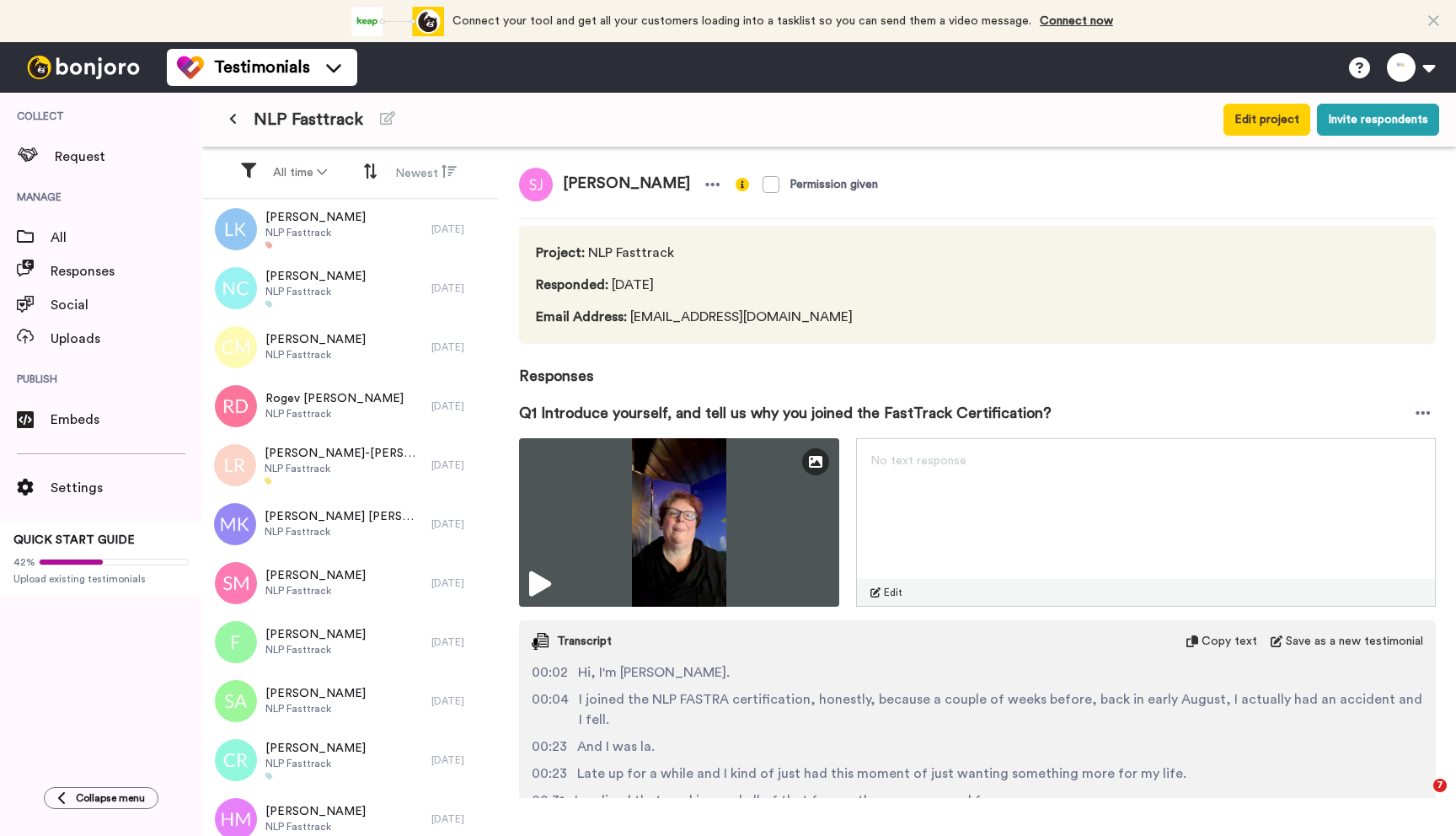  Describe the element at coordinates (262, 67) in the screenshot. I see `span: Testimonials` at that location.